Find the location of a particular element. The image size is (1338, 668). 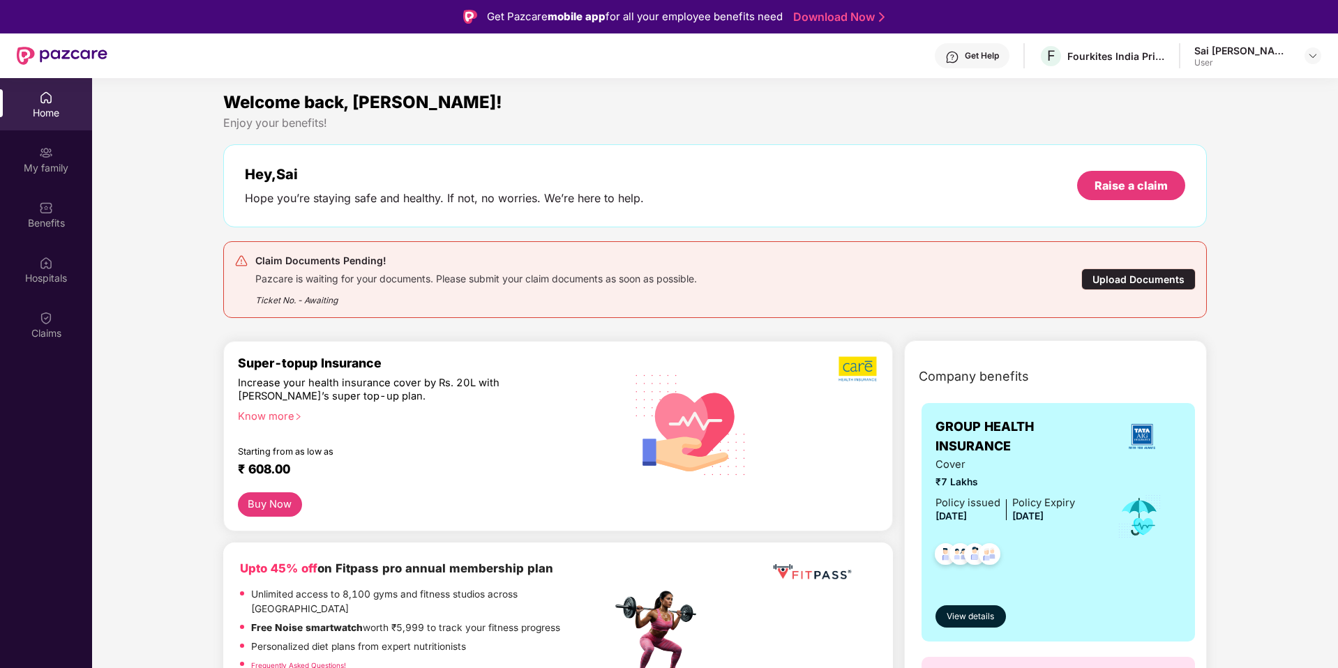

div: Pazcare is waiting for your documents. Please submit your claim documents as soon as possible. is located at coordinates (476, 277).